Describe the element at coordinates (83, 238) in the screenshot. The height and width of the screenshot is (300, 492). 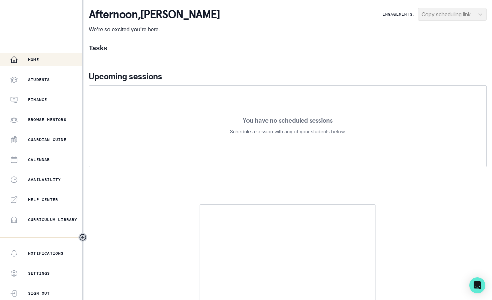
I see `button: Toggle sidebar` at that location.